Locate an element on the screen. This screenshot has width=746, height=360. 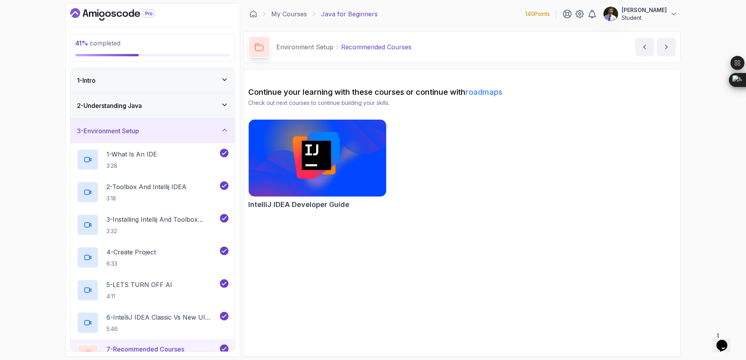
p: 5:46 is located at coordinates (162, 329).